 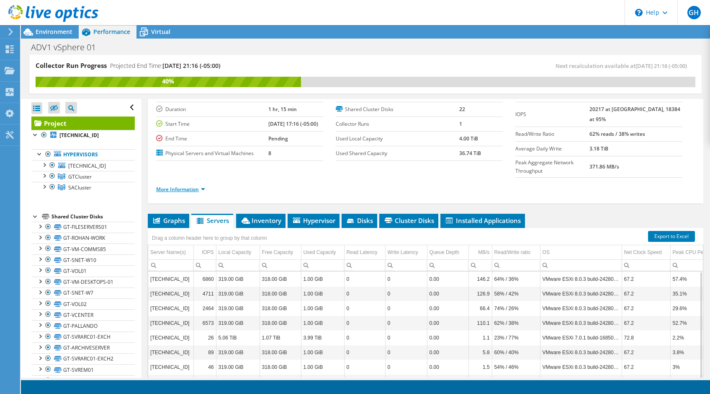 I want to click on td: Column Server Name(s), Value 192.168.10.212, so click(x=171, y=308).